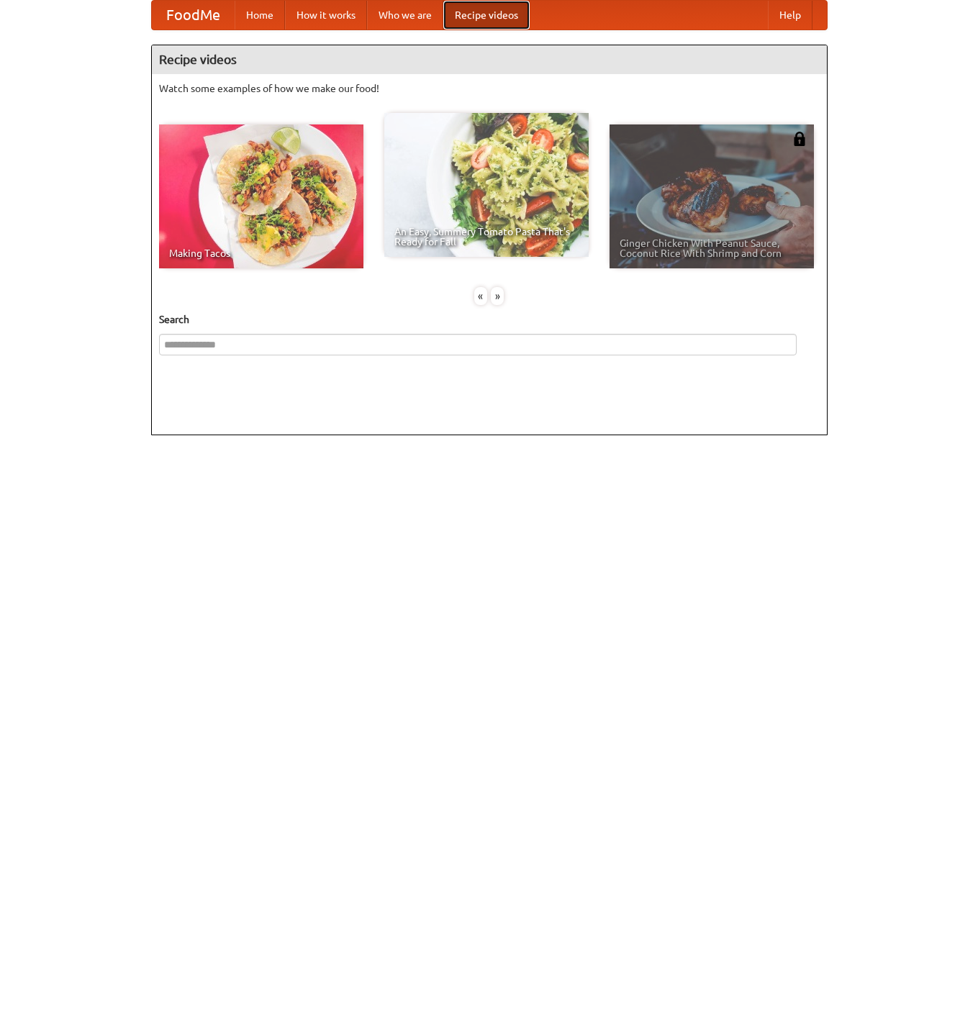  Describe the element at coordinates (260, 15) in the screenshot. I see `a: Home` at that location.